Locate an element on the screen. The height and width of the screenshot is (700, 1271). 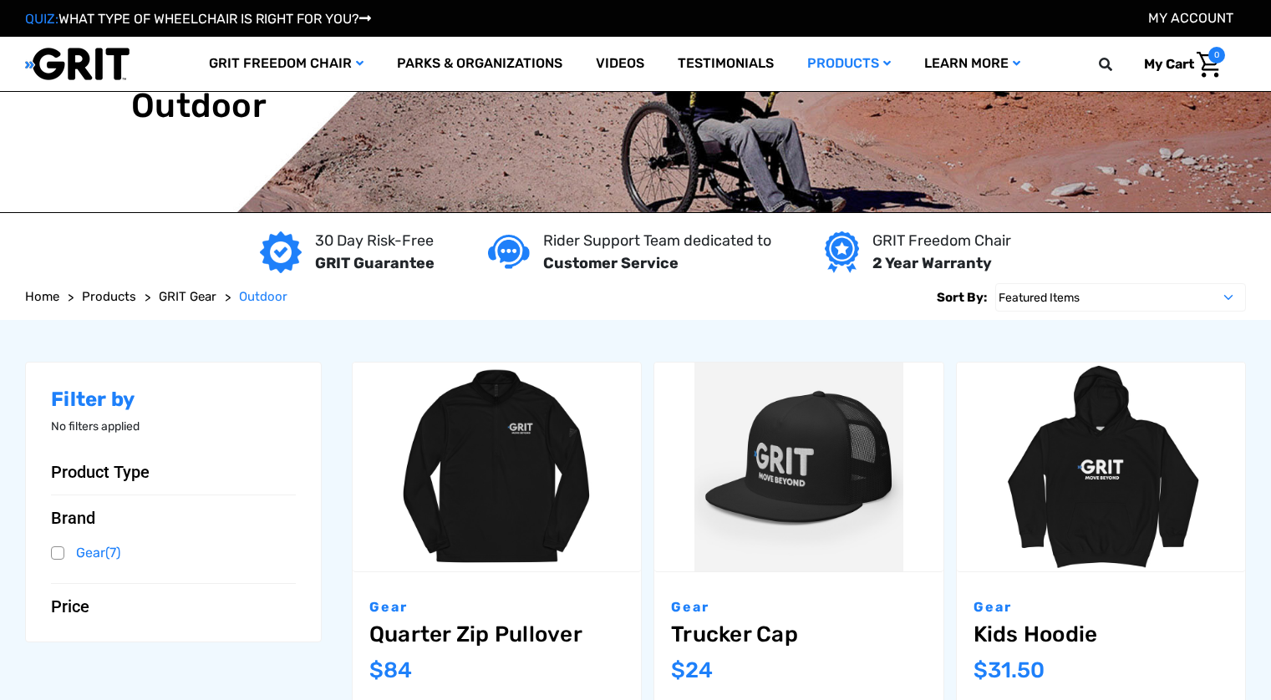
img: Cart is located at coordinates (1209, 64).